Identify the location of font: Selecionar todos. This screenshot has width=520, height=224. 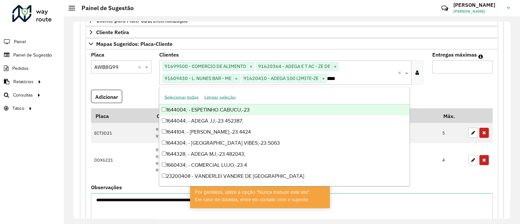
(181, 97).